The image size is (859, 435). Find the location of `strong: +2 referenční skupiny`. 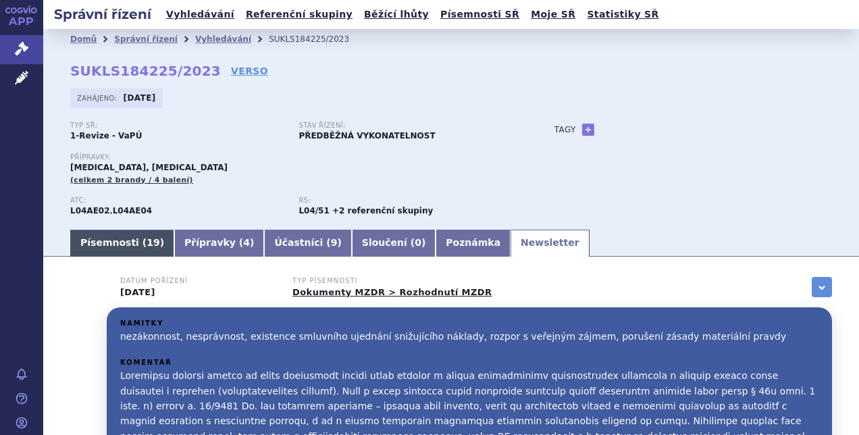

strong: +2 referenční skupiny is located at coordinates (382, 211).